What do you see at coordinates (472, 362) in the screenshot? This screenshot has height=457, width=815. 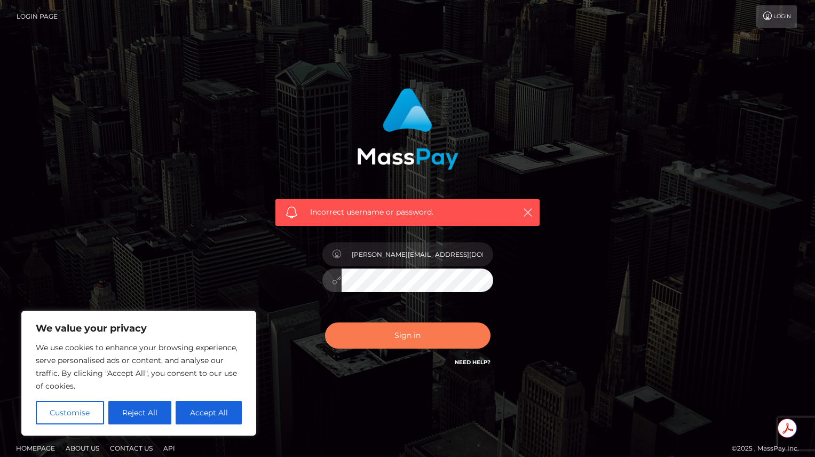 I see `a: Need Help?` at bounding box center [472, 362].